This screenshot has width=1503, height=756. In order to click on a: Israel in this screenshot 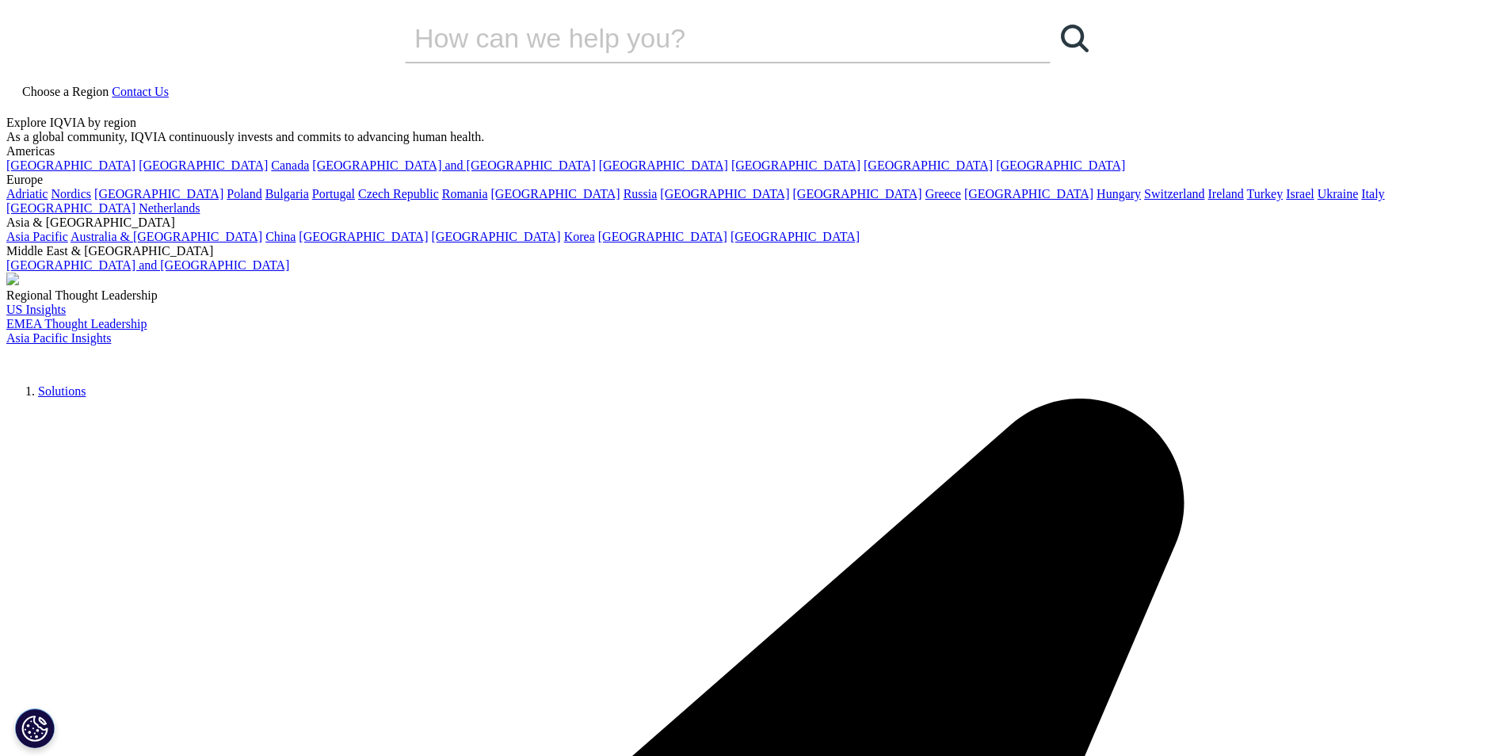, I will do `click(1300, 193)`.